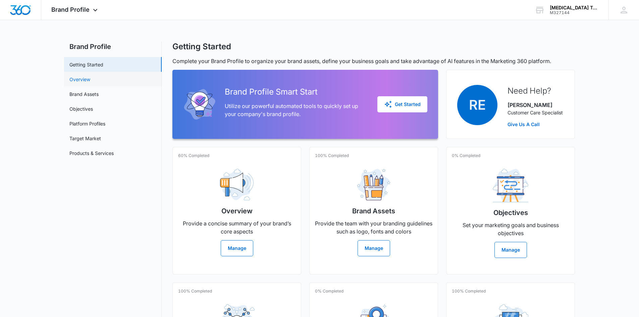  I want to click on div: Get Started, so click(402, 104).